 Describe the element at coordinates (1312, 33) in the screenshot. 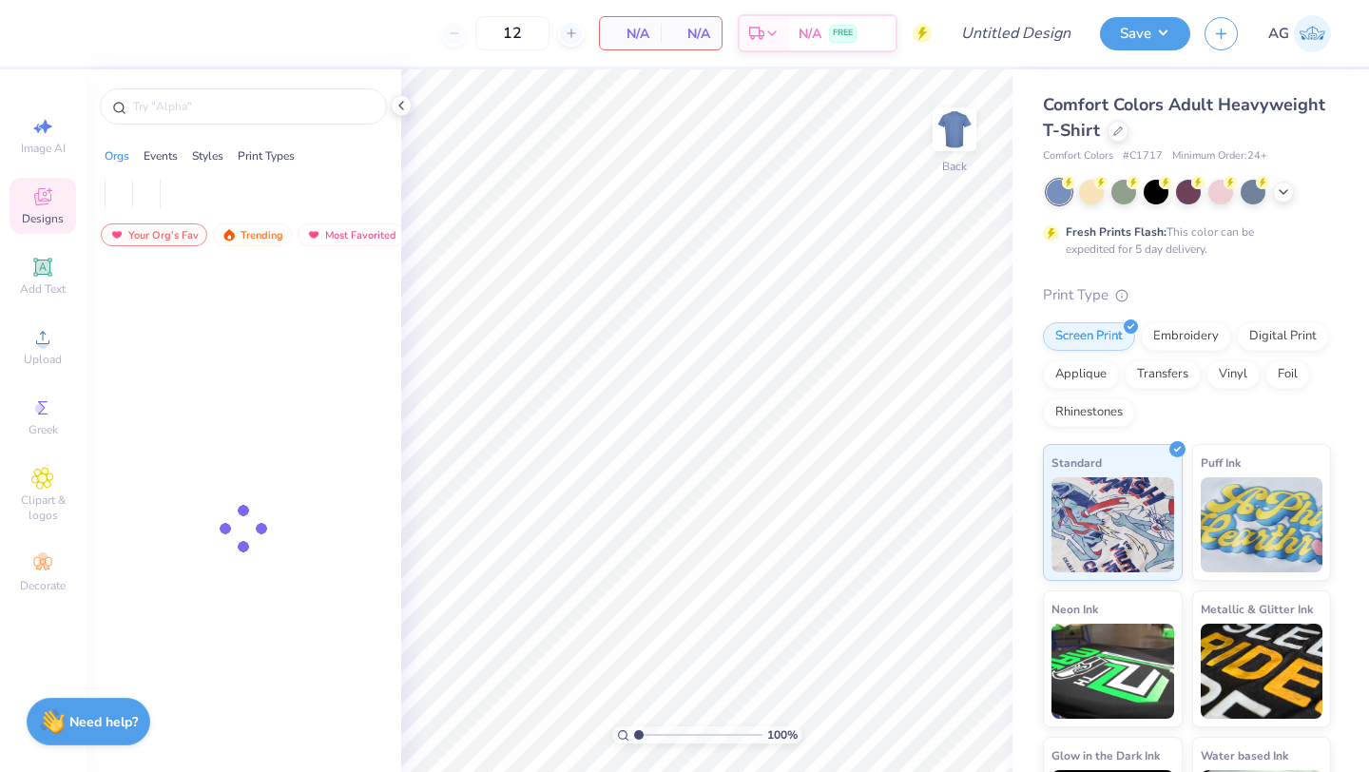

I see `img: Avery Greene` at that location.